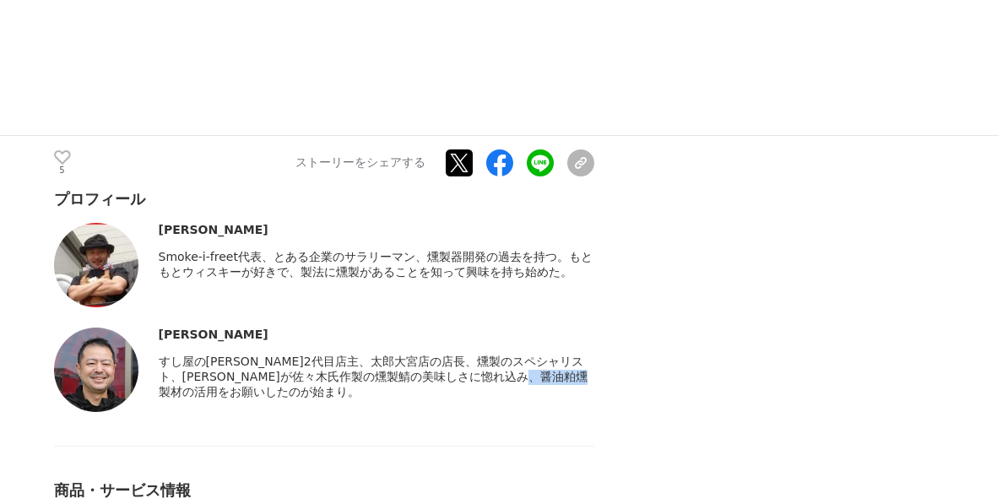  I want to click on div: 商品・サービス情報, so click(324, 491).